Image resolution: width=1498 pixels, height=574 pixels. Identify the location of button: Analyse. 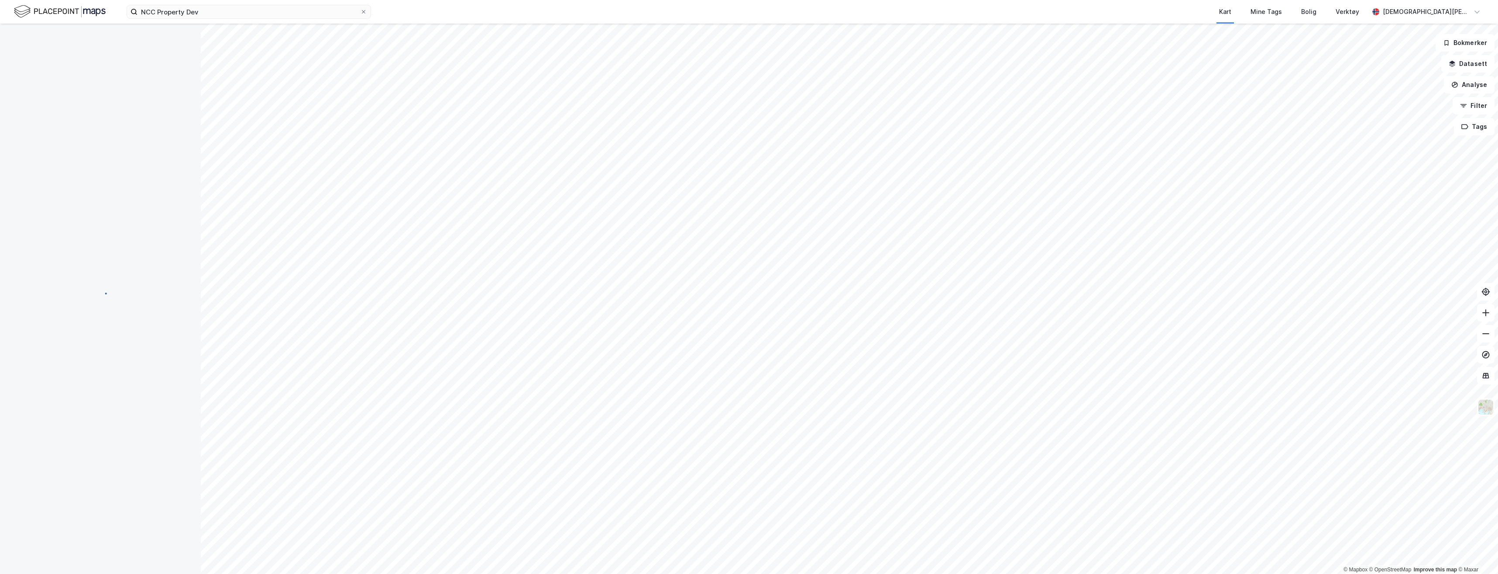
(1469, 85).